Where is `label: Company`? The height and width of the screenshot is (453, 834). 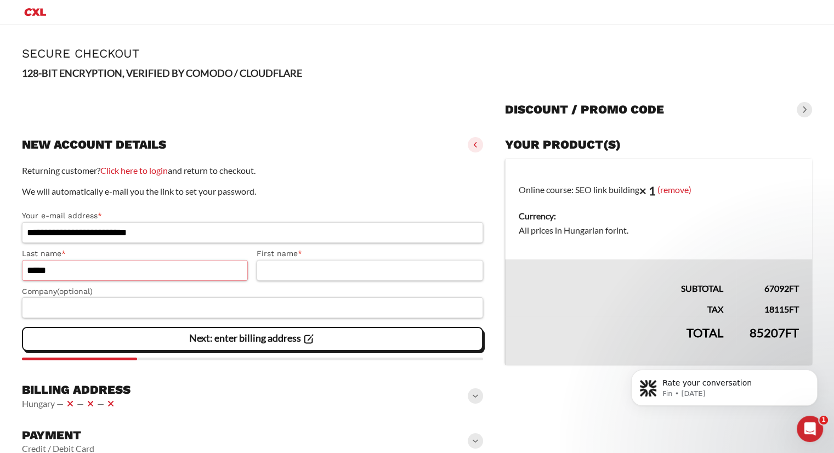
label: Company is located at coordinates (252, 291).